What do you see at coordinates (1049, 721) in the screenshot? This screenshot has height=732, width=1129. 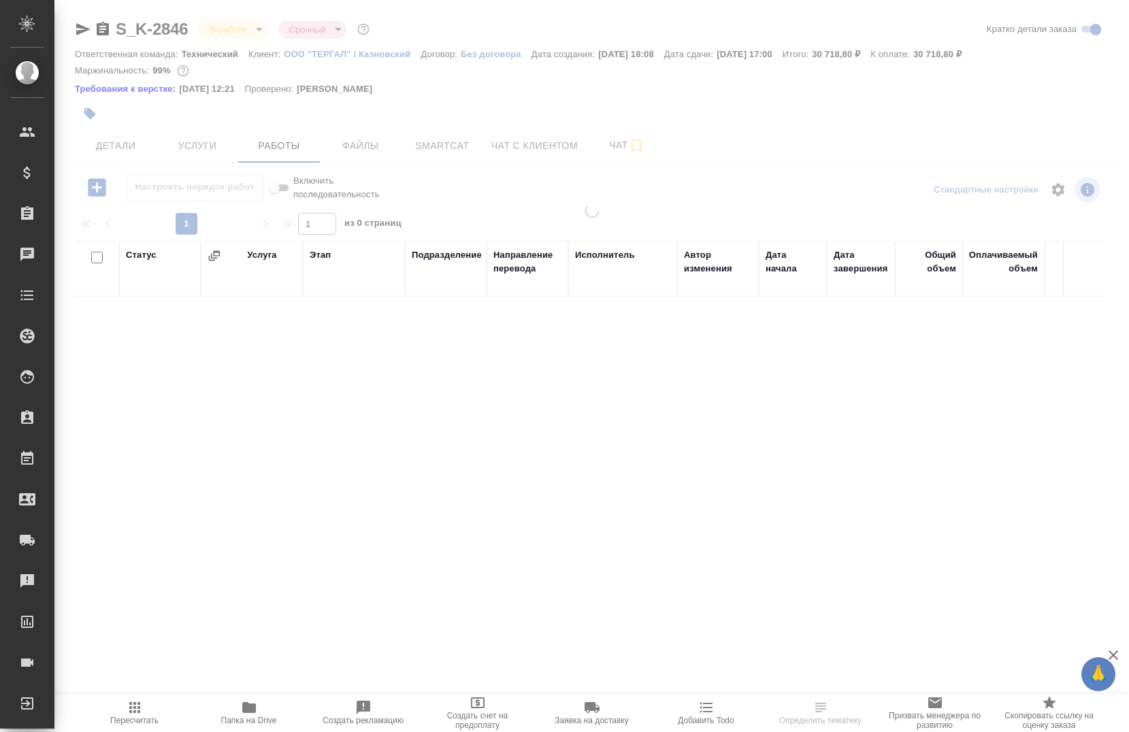 I see `span: Скопировать ссылку на оценку заказа` at bounding box center [1049, 721].